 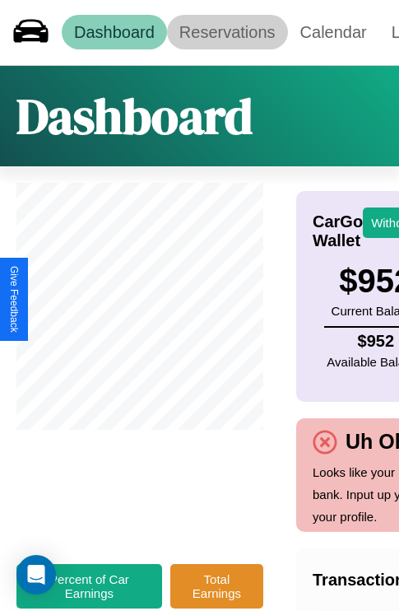 What do you see at coordinates (338, 231) in the screenshot?
I see `h4: CarGo Wallet` at bounding box center [338, 231].